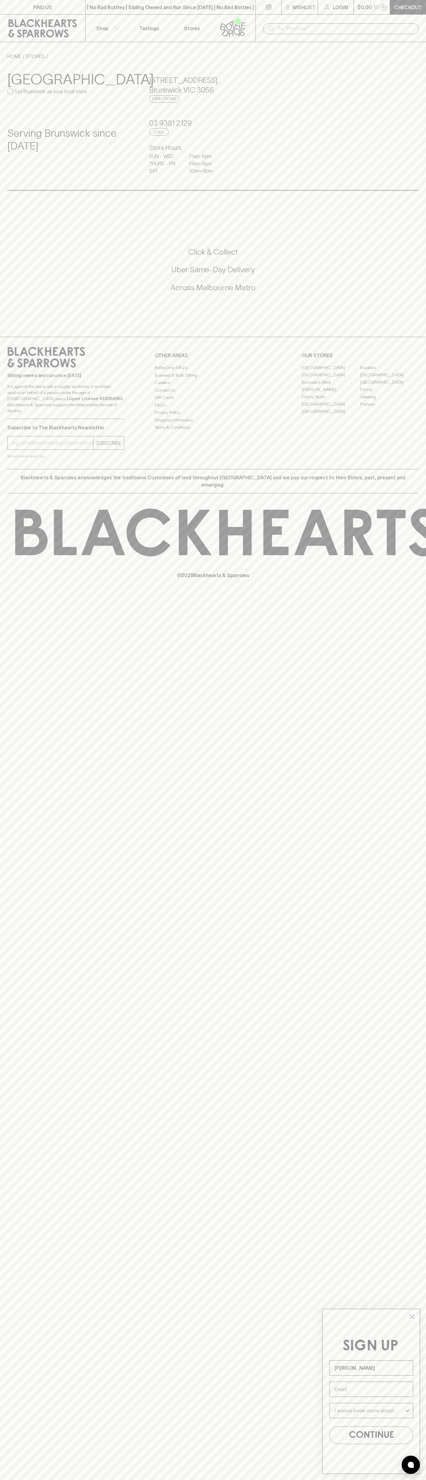 Image resolution: width=426 pixels, height=1480 pixels. I want to click on p: Checkout, so click(408, 7).